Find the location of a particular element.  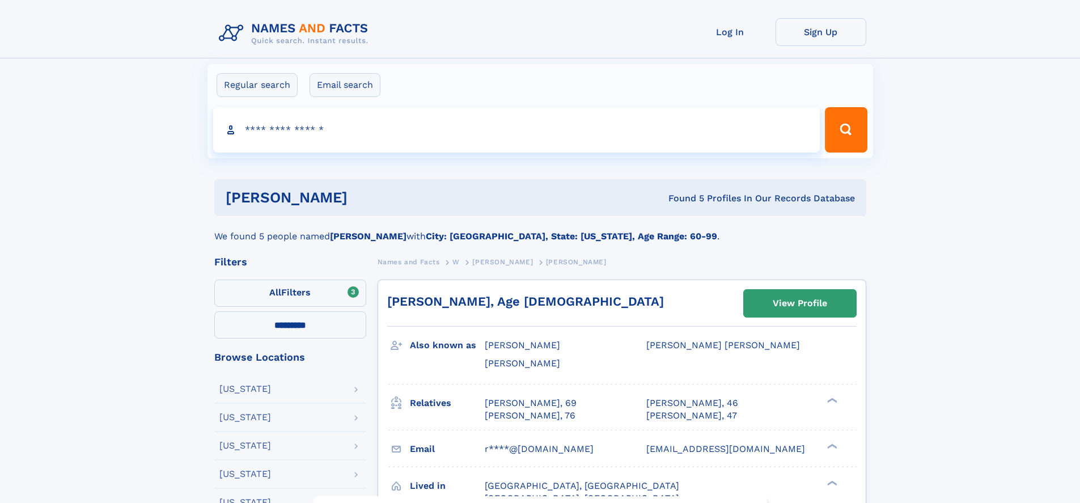

h3: Relatives is located at coordinates (447, 403).